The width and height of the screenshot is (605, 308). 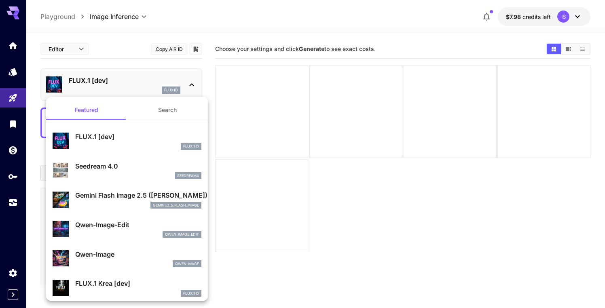 I want to click on div: Qwen-ImageQwen Image, so click(x=127, y=258).